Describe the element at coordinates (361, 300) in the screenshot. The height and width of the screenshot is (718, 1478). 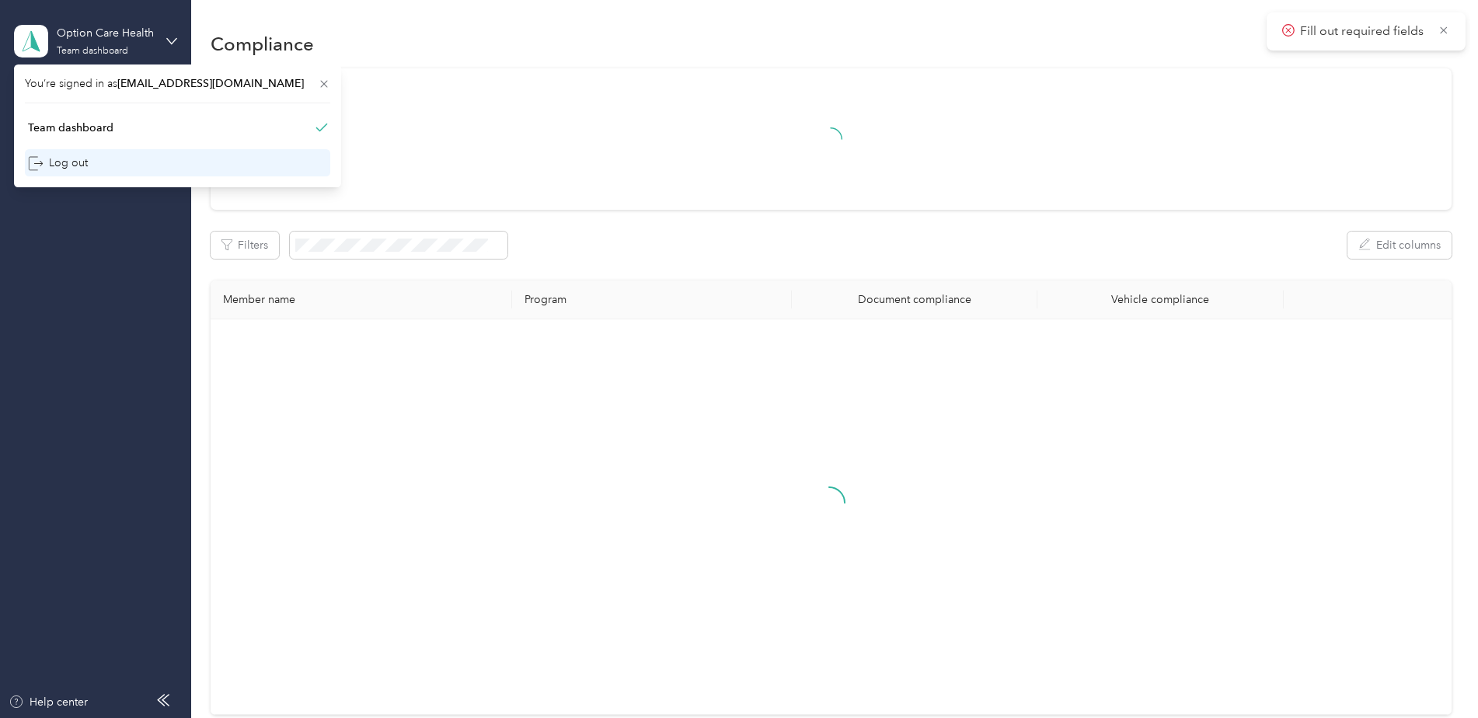
I see `th: Member name` at that location.